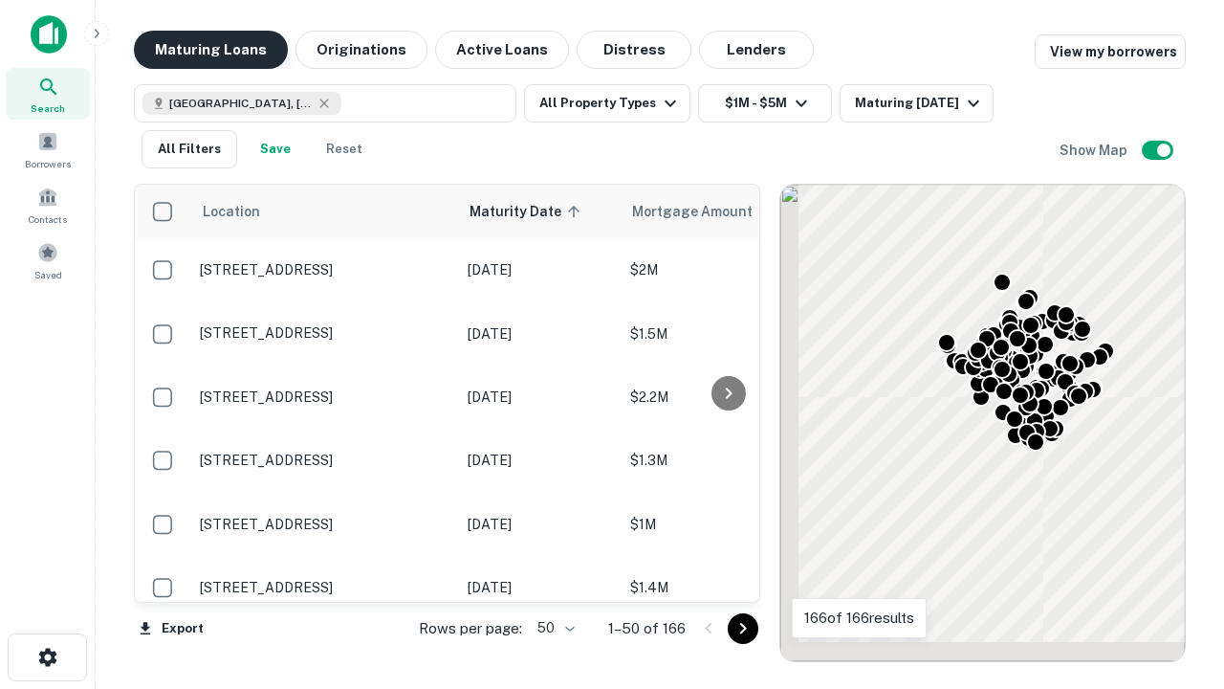 This screenshot has height=689, width=1224. What do you see at coordinates (48, 260) in the screenshot?
I see `div: Saved` at bounding box center [48, 260].